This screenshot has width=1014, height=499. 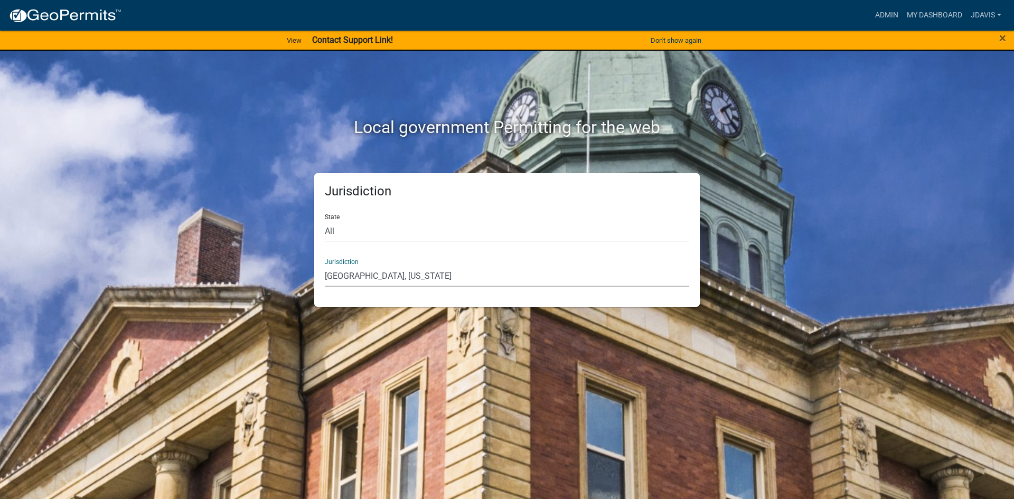 I want to click on h5: Jurisdiction, so click(x=507, y=191).